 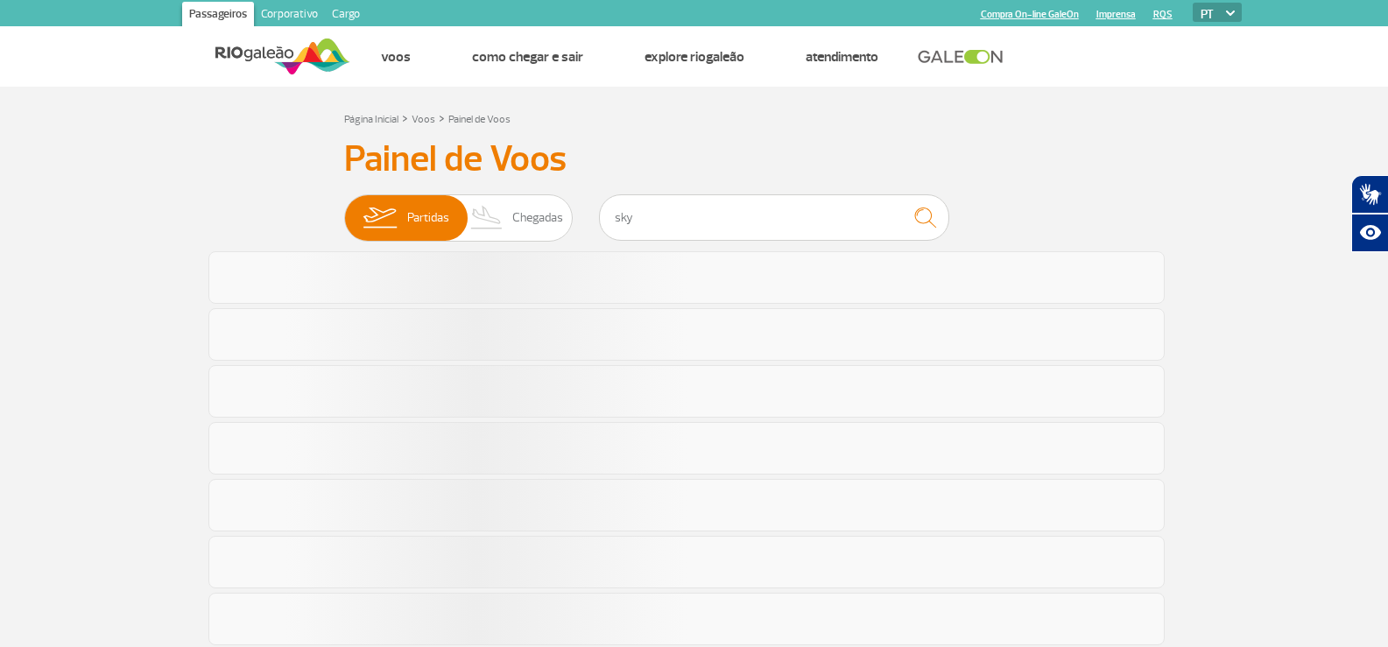 What do you see at coordinates (538, 218) in the screenshot?
I see `span: Chegadas` at bounding box center [538, 218].